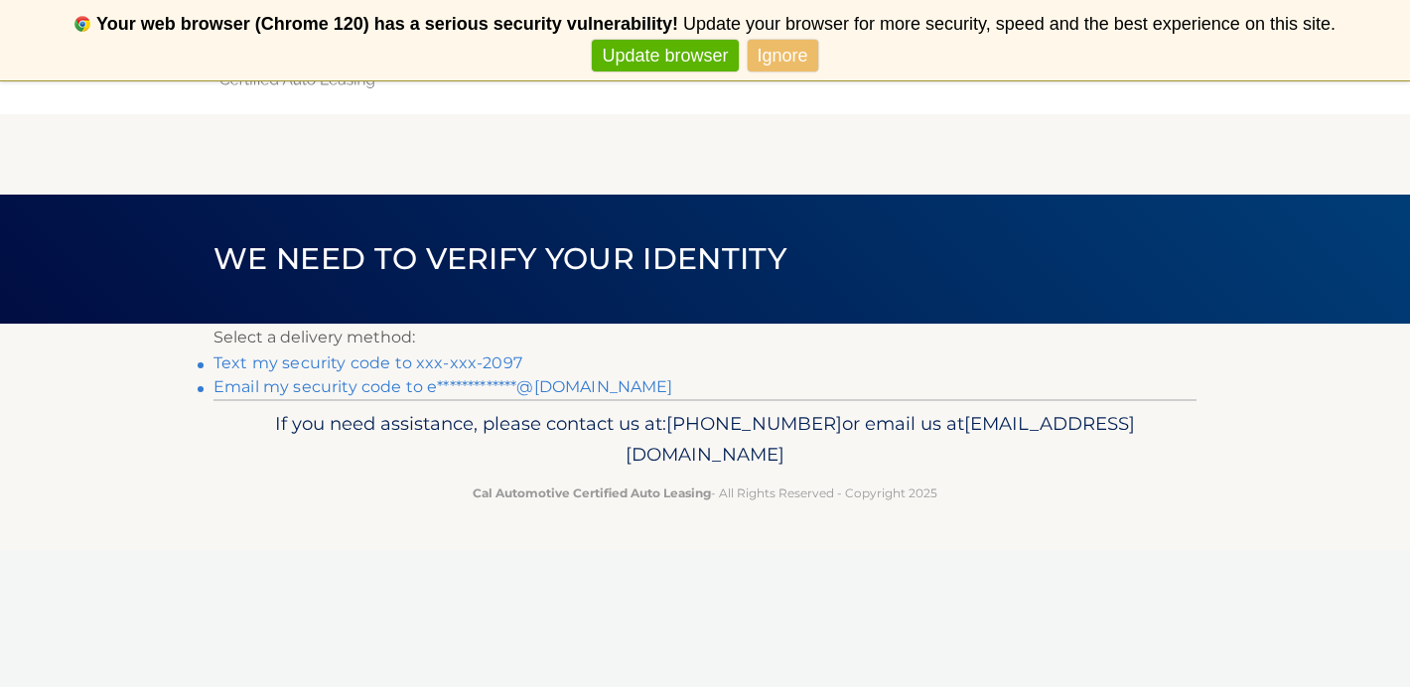 This screenshot has height=687, width=1410. What do you see at coordinates (705, 493) in the screenshot?
I see `p: - All Rights Reserved - Copyright 2025` at bounding box center [705, 493].